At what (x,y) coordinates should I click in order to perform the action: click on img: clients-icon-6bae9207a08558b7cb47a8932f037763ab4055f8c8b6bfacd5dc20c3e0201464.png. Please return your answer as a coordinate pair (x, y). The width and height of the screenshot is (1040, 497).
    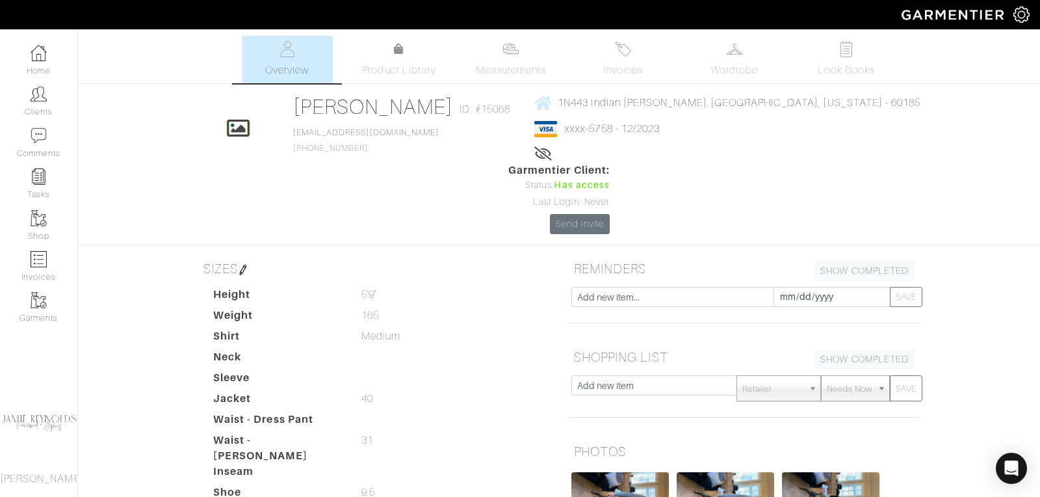
    Looking at the image, I should click on (38, 94).